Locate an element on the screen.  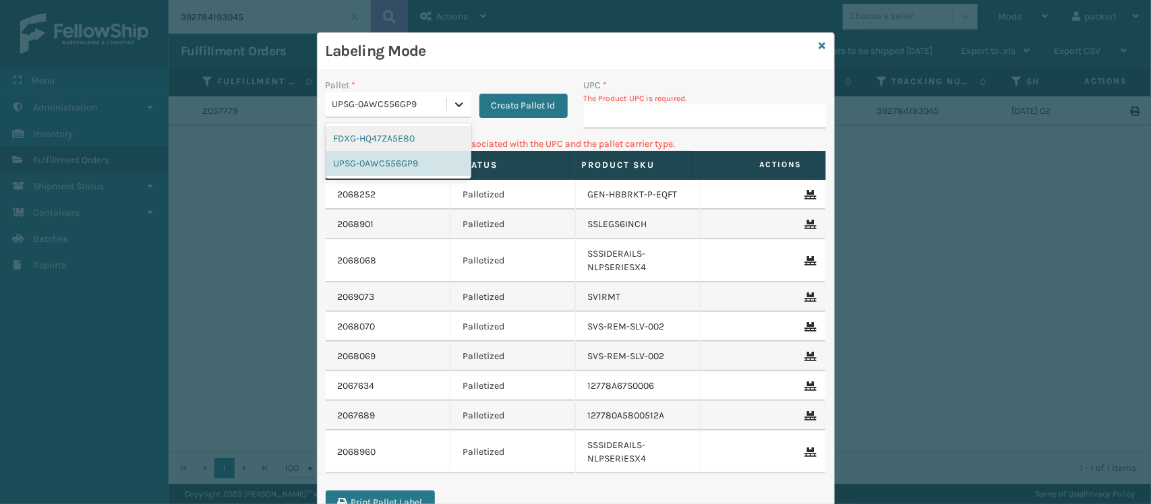
div: FDXG-HQ47ZA5E80 is located at coordinates (398, 138).